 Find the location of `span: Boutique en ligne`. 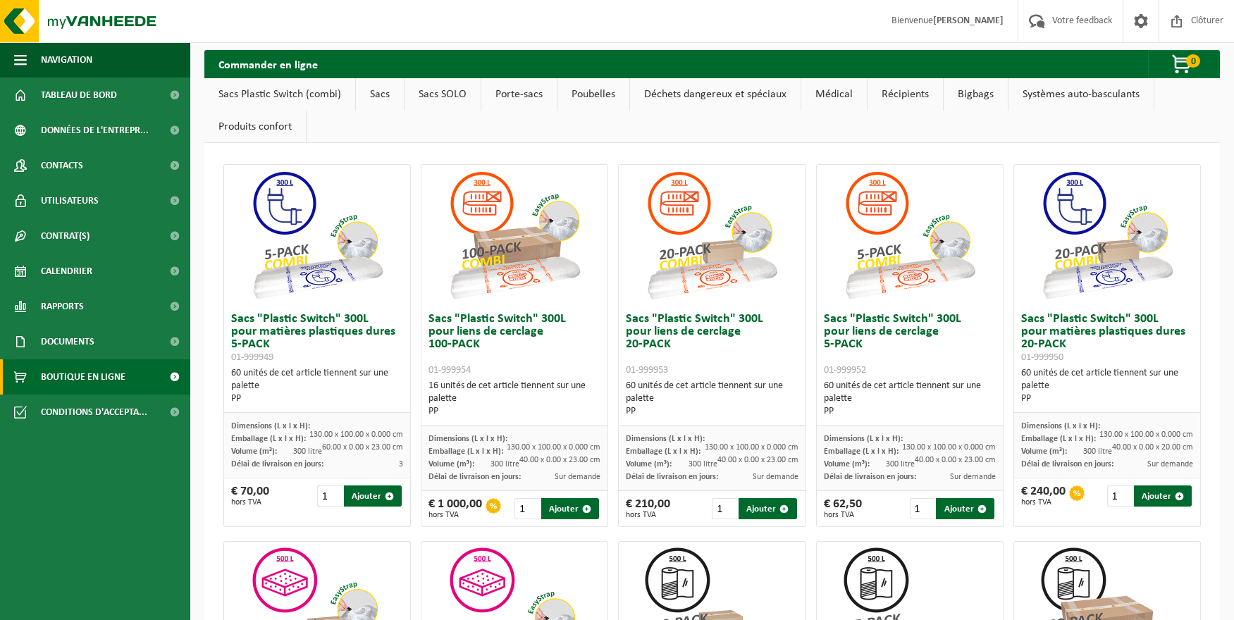

span: Boutique en ligne is located at coordinates (83, 377).